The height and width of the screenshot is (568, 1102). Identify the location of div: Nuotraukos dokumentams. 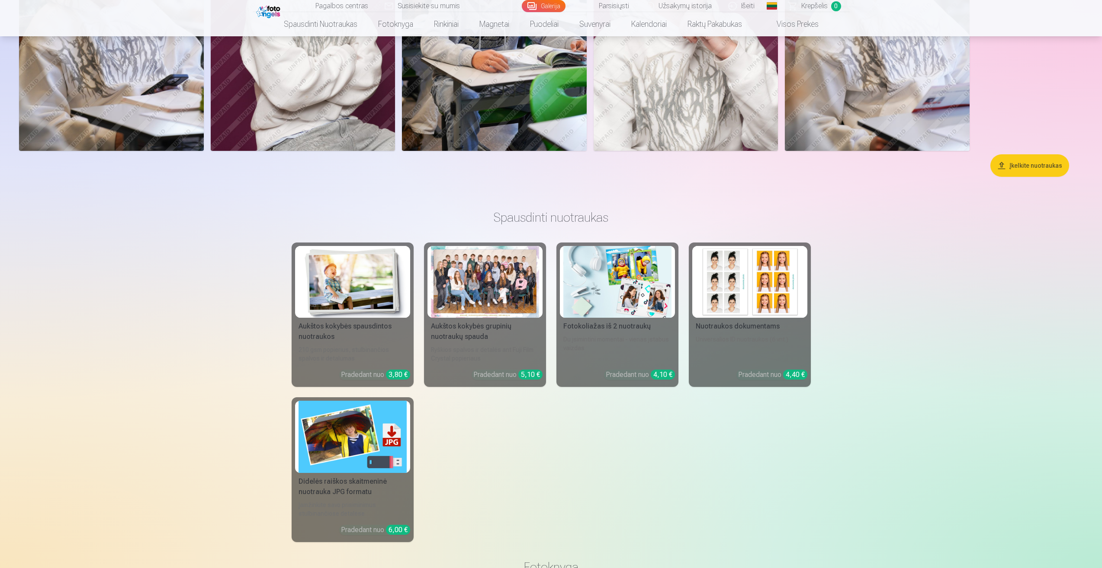
(750, 327).